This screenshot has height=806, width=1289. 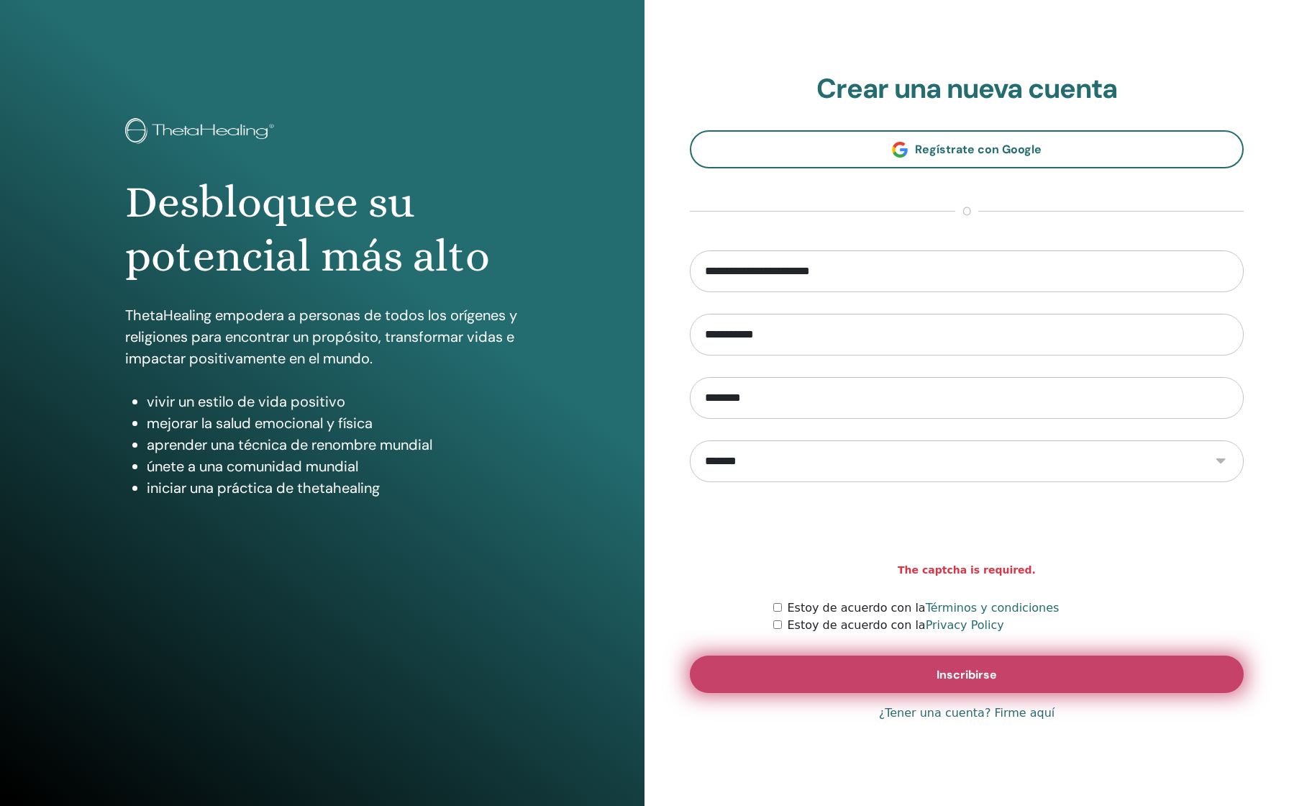 What do you see at coordinates (967, 89) in the screenshot?
I see `h2: Crear una nueva cuenta` at bounding box center [967, 89].